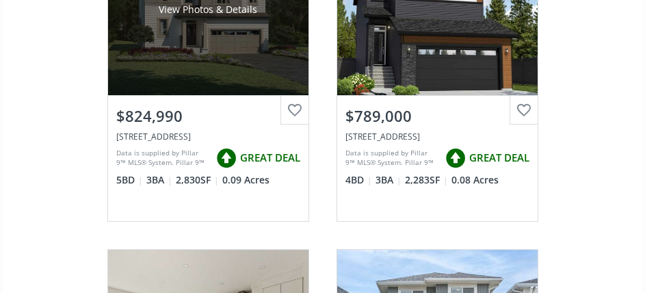 This screenshot has height=293, width=645. I want to click on span: 2,830 SF, so click(197, 180).